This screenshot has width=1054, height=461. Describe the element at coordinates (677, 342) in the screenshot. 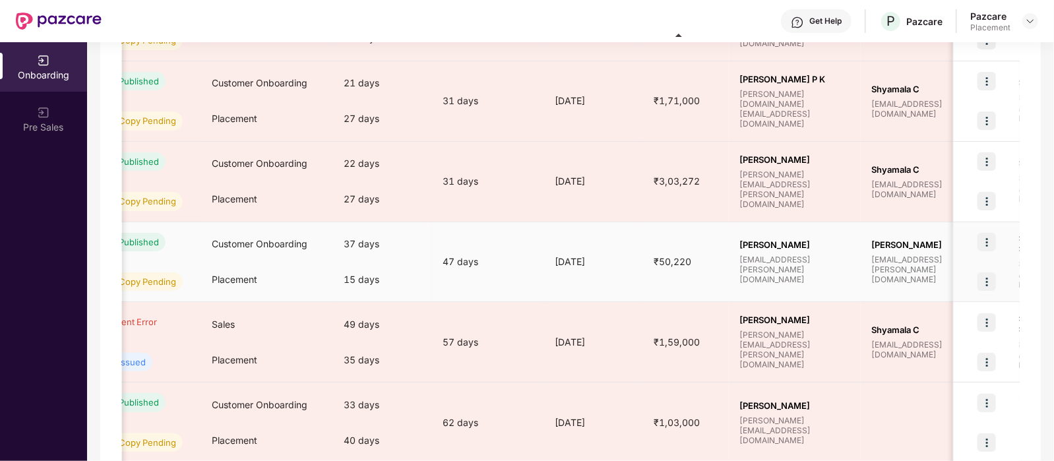

I see `span: ₹1,59,000` at that location.